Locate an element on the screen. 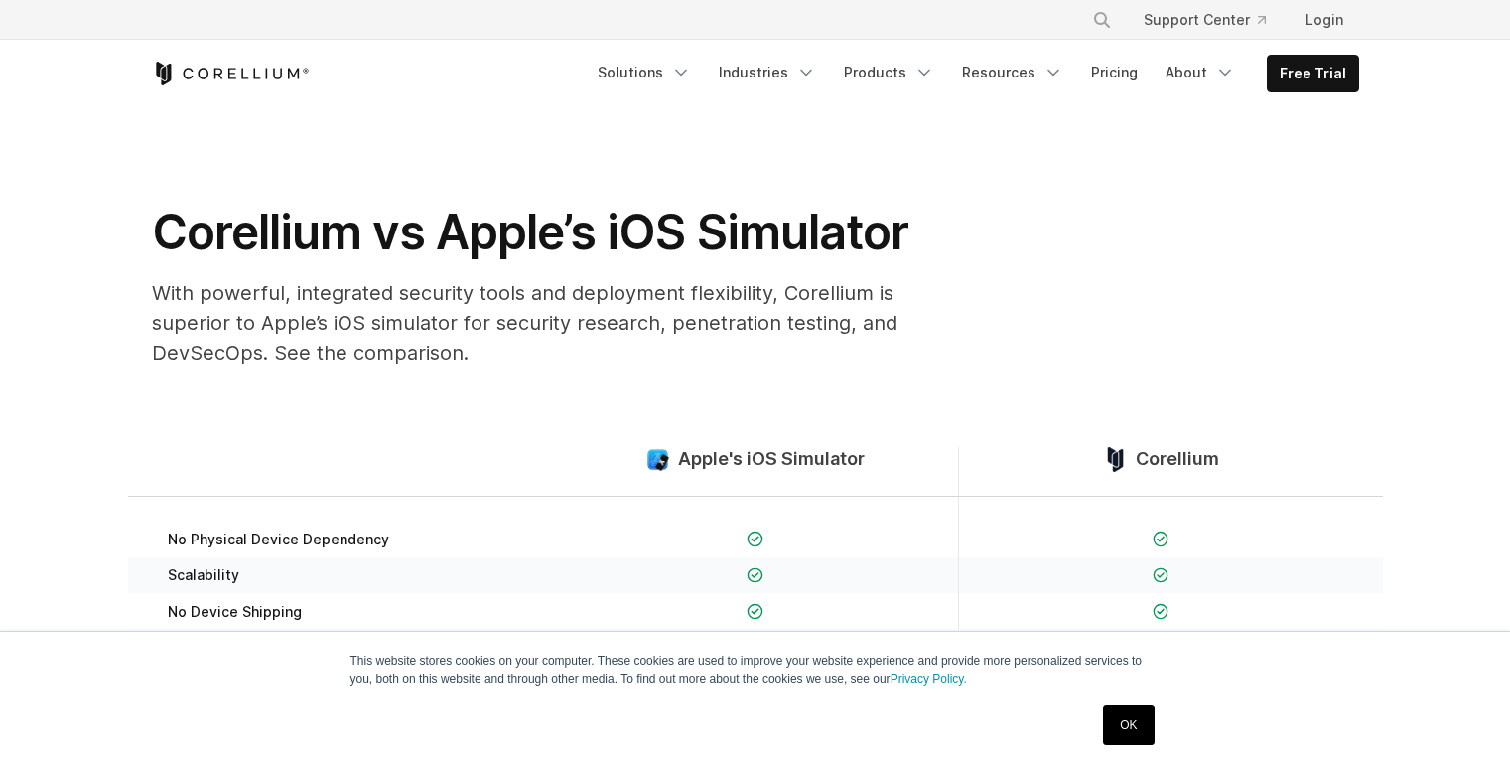  a: OK is located at coordinates (1128, 725).